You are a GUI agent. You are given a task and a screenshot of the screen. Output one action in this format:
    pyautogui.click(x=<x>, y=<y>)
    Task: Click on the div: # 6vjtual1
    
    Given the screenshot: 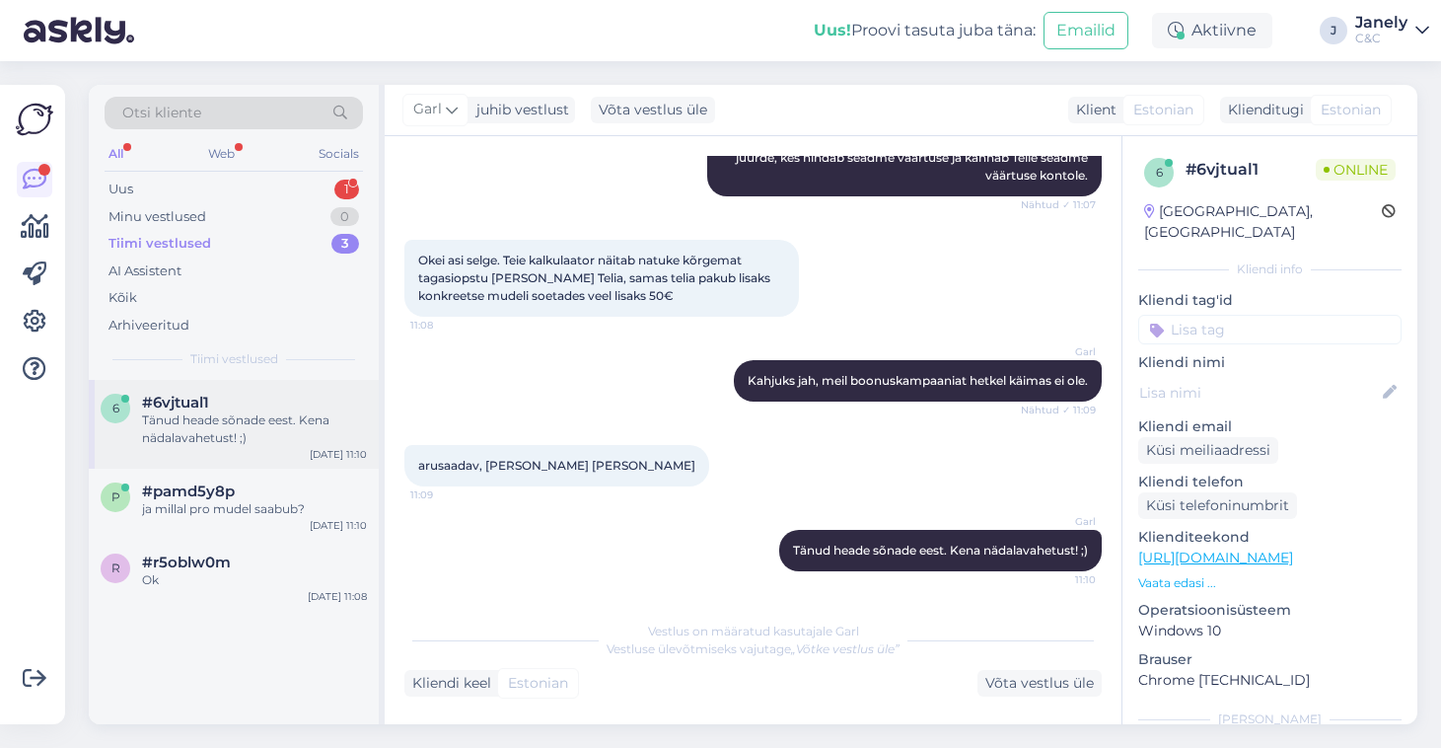 What is the action you would take?
    pyautogui.click(x=1251, y=170)
    